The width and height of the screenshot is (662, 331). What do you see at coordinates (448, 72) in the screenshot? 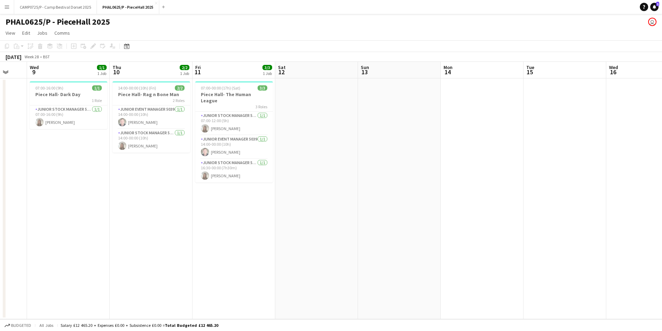
I see `span: 14` at bounding box center [448, 72].